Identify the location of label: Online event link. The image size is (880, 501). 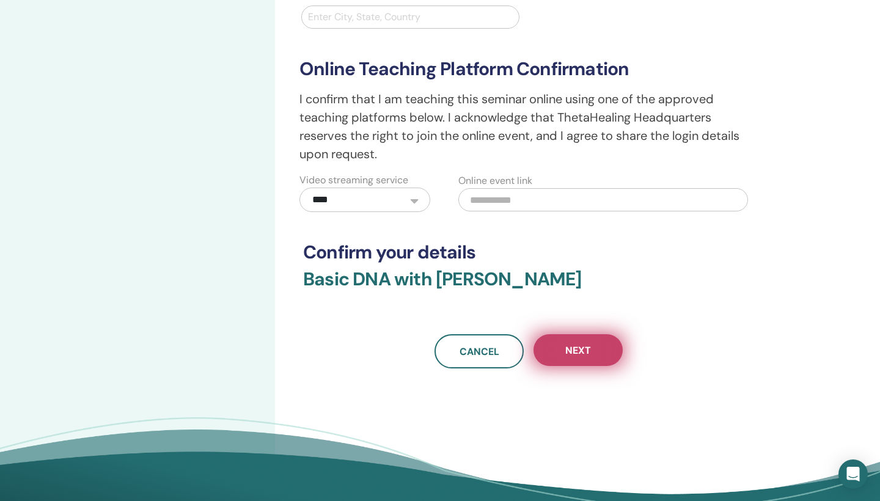
(495, 181).